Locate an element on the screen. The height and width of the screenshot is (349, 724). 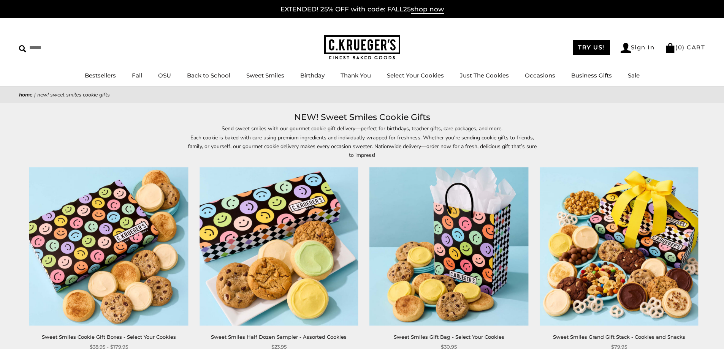
input: Search is located at coordinates (64, 48).